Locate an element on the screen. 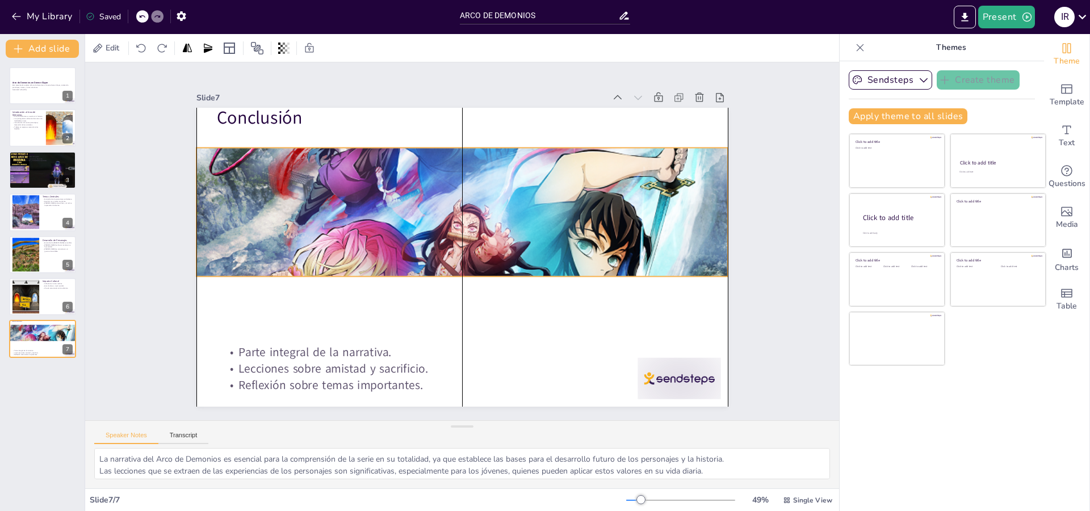 The image size is (1090, 511). strong: Arco de Demonios en Demon Slayer is located at coordinates (30, 82).